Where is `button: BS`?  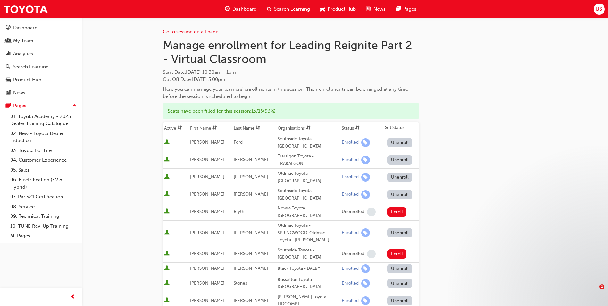 button: BS is located at coordinates (599, 9).